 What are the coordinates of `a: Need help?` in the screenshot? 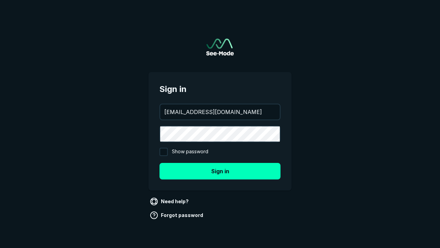 It's located at (170, 201).